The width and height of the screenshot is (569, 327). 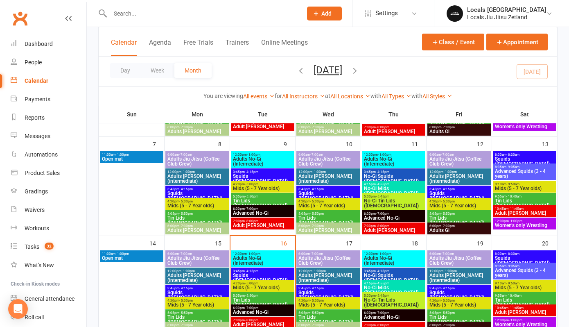 I want to click on div: Reports, so click(x=34, y=118).